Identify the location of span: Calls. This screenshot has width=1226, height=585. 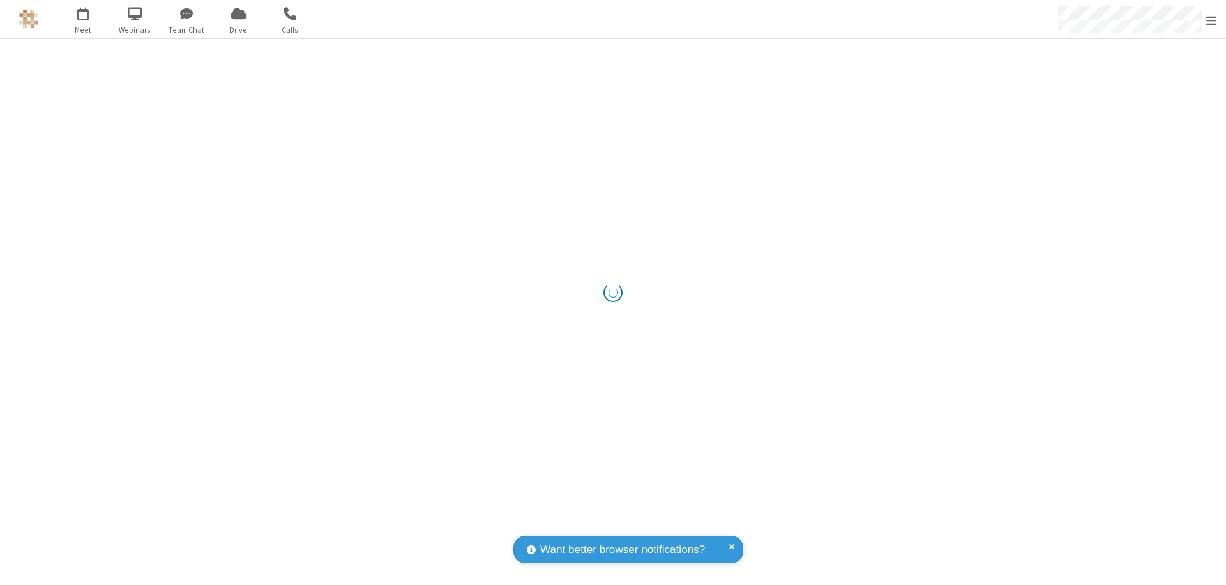
(290, 30).